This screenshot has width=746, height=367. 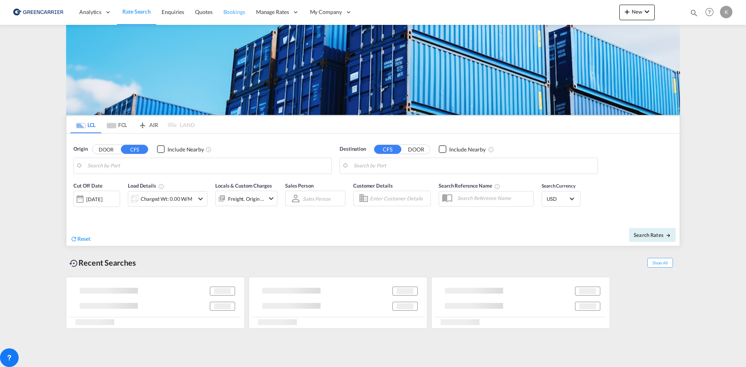 What do you see at coordinates (244, 186) in the screenshot?
I see `span: Locals & Custom Charges` at bounding box center [244, 186].